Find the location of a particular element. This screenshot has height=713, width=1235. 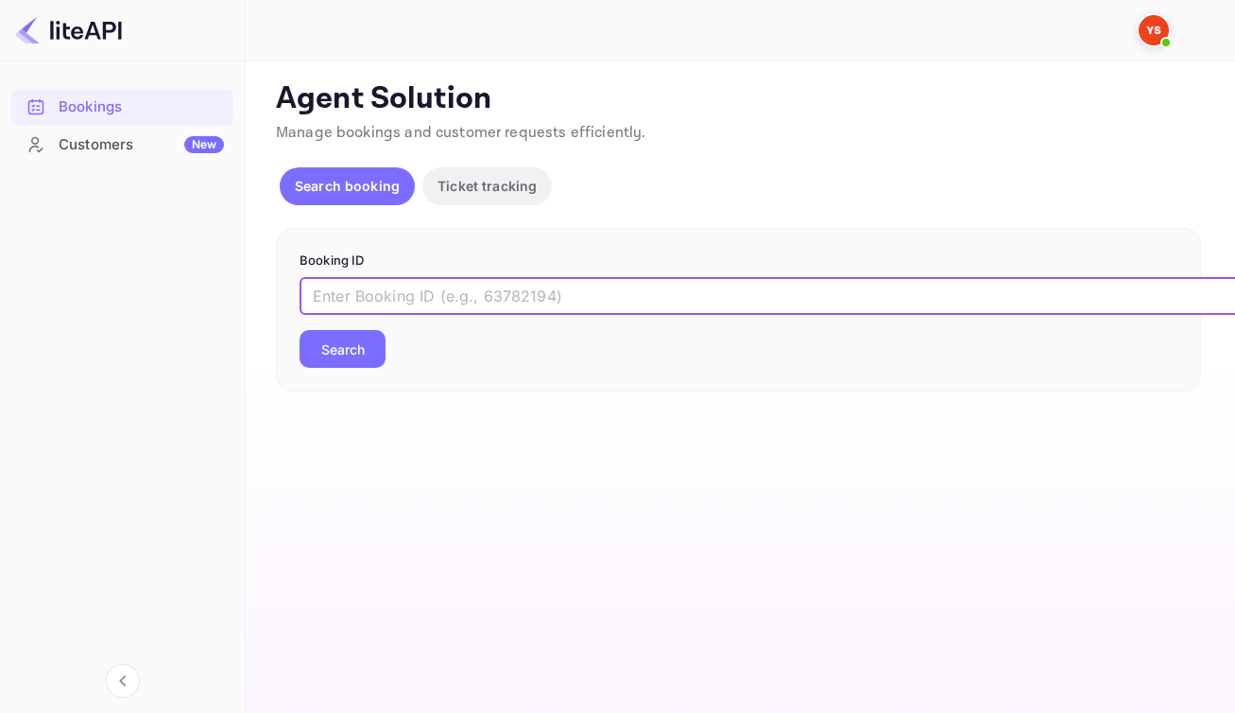

div: Customers is located at coordinates (141, 145).